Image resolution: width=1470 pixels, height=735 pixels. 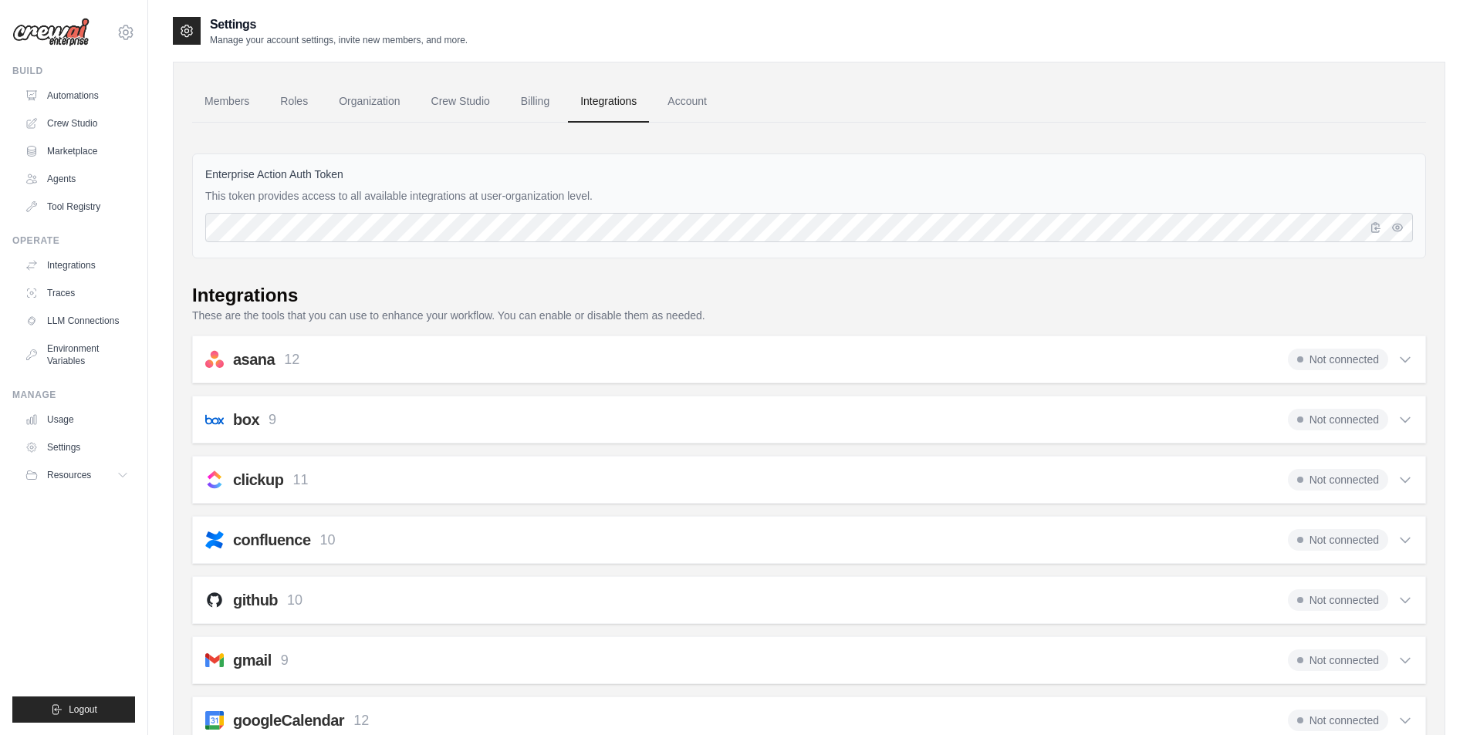 What do you see at coordinates (83, 710) in the screenshot?
I see `span: Logout` at bounding box center [83, 710].